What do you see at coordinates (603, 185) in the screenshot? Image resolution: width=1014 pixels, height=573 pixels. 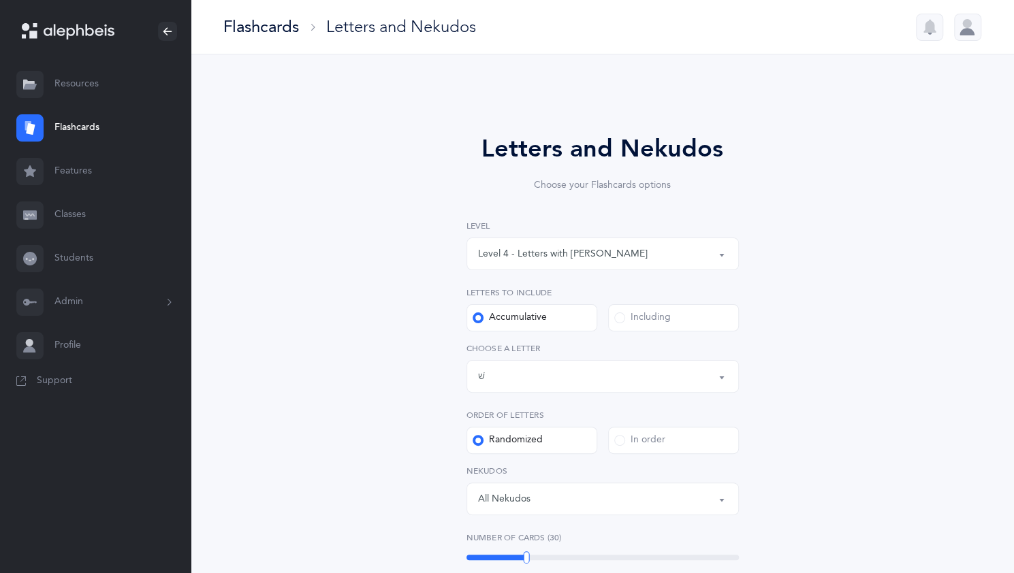 I see `div: Choose your Flashcards options` at bounding box center [603, 185].